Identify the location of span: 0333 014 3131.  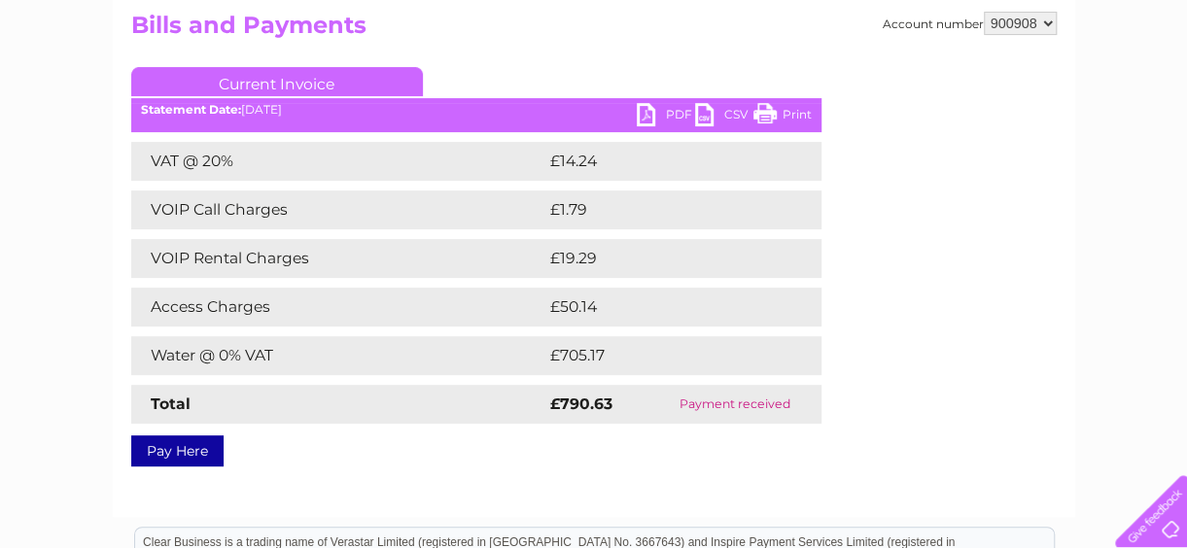
(888, 21).